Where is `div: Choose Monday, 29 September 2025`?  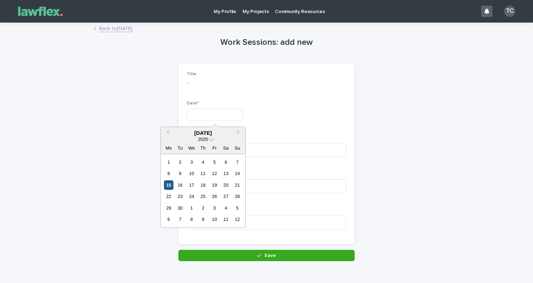
div: Choose Monday, 29 September 2025 is located at coordinates (168, 208).